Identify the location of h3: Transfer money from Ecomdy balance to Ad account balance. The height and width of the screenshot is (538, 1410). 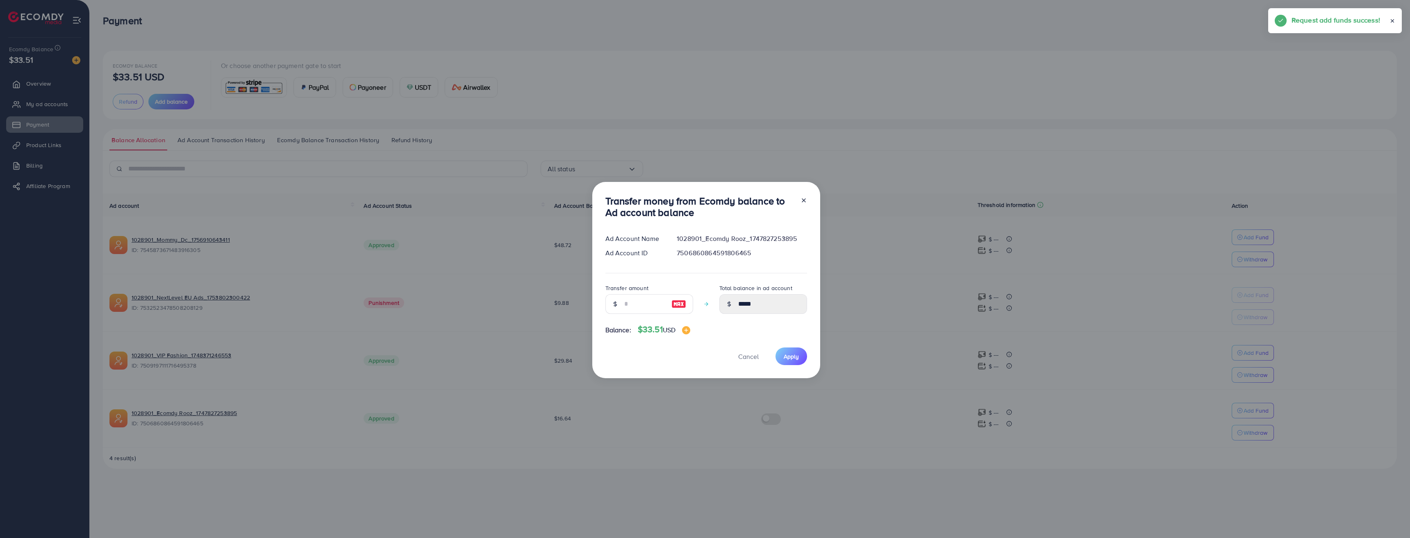
(699, 207).